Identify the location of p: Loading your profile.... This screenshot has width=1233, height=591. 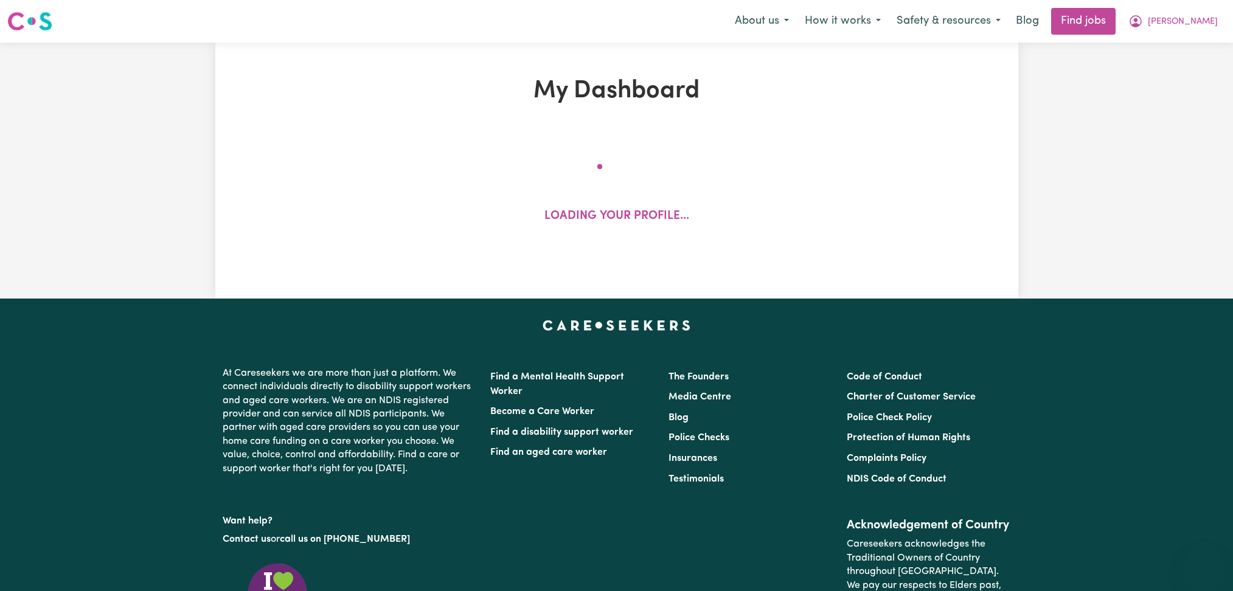
(617, 217).